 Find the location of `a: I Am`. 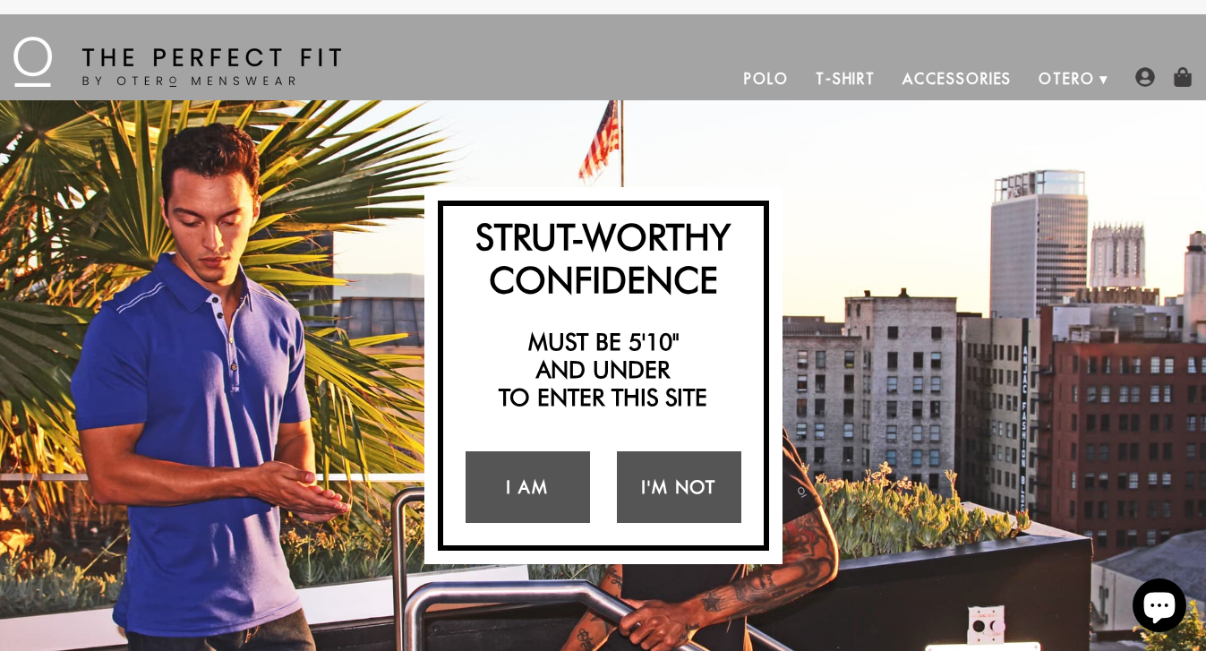

a: I Am is located at coordinates (528, 487).